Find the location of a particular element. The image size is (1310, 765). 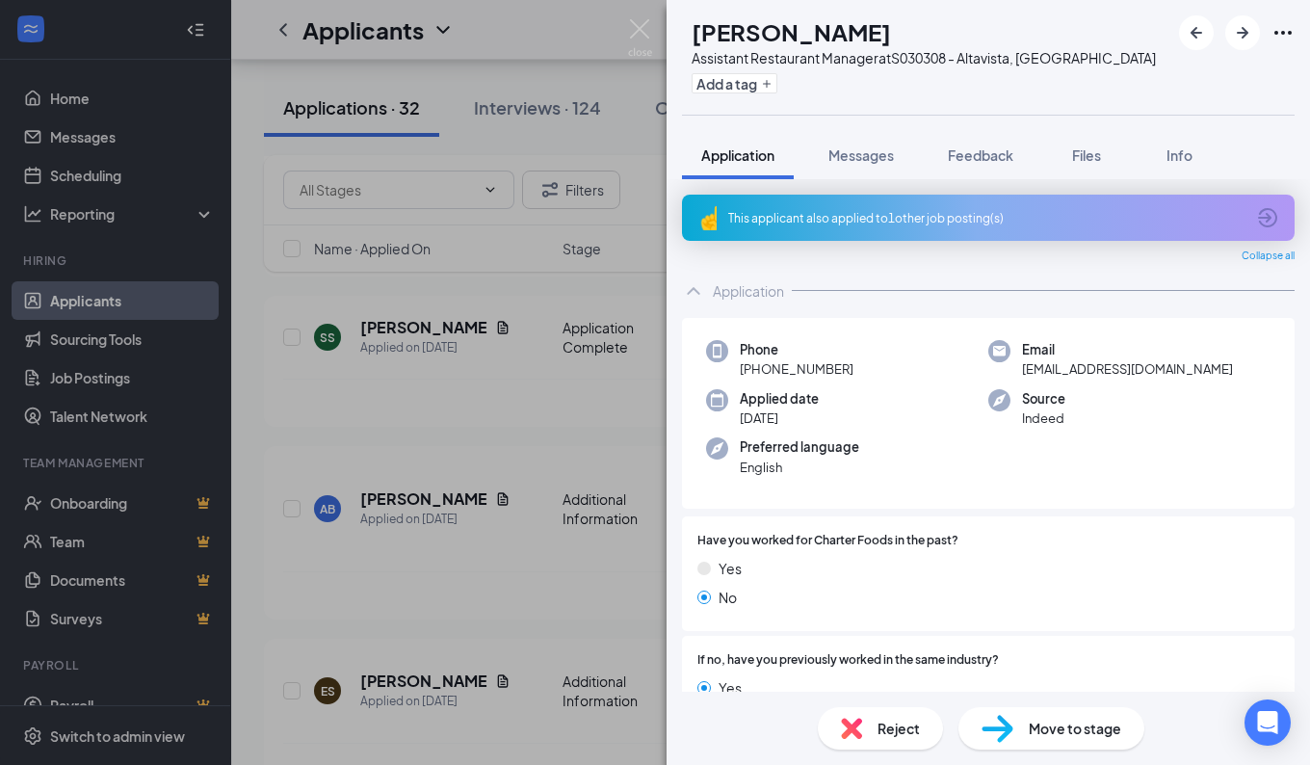

span: If no, have you previously worked in the same industry? is located at coordinates (848, 660).